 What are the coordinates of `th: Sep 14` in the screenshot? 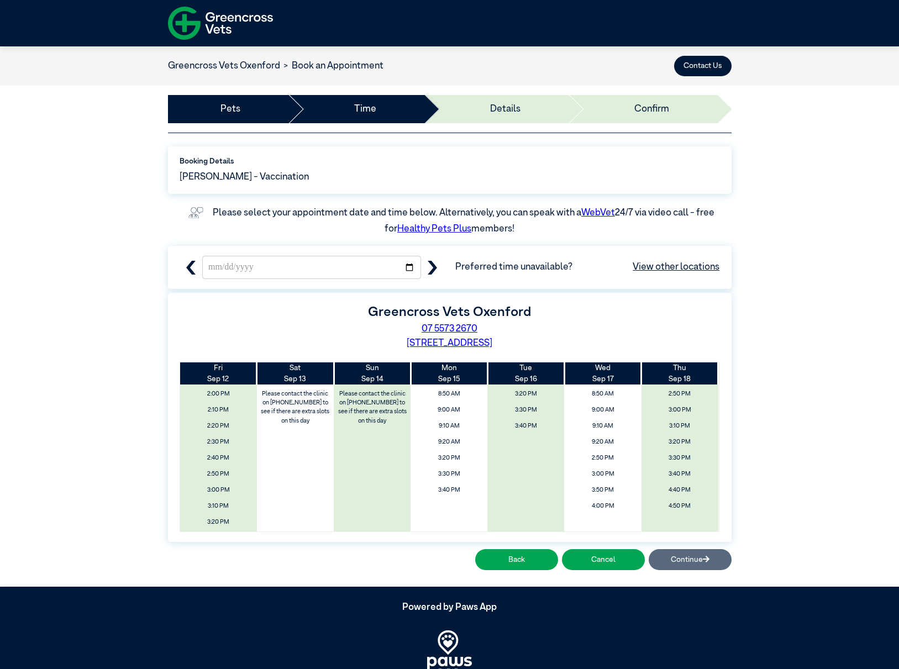 It's located at (372, 374).